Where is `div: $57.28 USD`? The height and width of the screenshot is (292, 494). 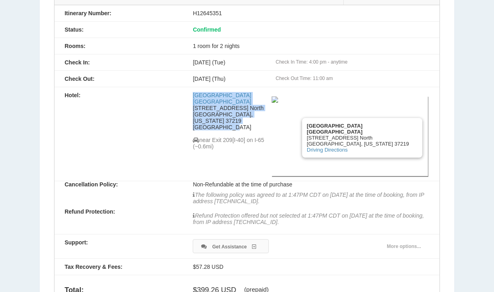 div: $57.28 USD is located at coordinates (311, 267).